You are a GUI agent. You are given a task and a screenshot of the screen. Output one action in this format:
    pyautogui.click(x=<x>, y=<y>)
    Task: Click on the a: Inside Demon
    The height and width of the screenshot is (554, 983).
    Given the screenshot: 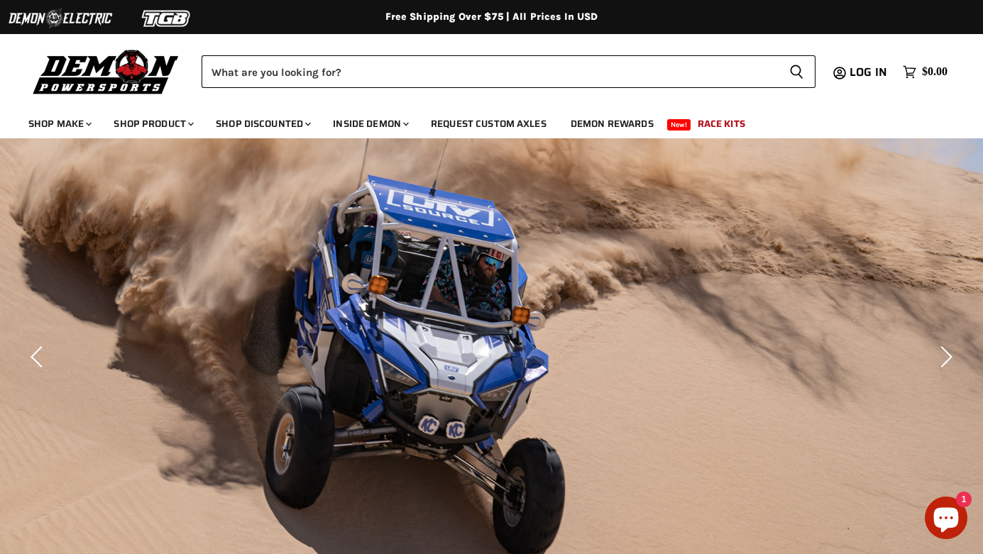 What is the action you would take?
    pyautogui.click(x=370, y=123)
    